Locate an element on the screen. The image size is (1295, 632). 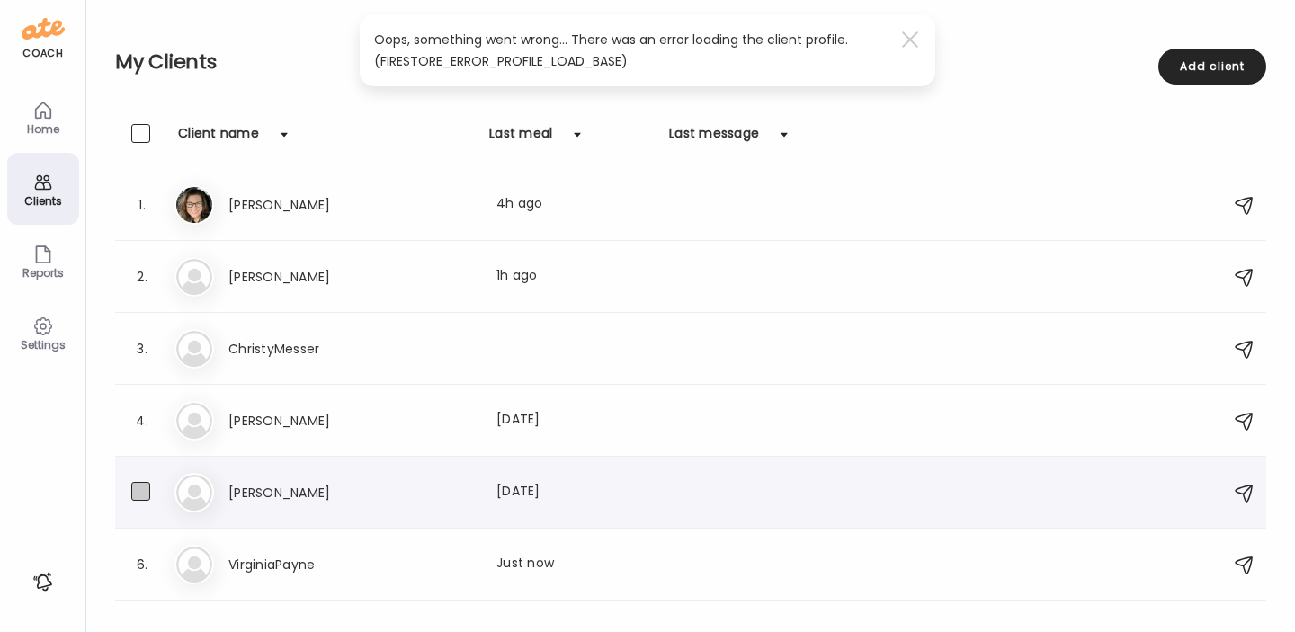
div: coach is located at coordinates (42, 53).